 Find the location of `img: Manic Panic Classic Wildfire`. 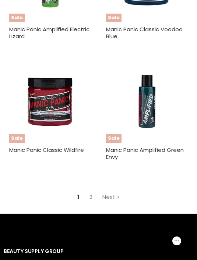

img: Manic Panic Classic Wildfire is located at coordinates (50, 102).